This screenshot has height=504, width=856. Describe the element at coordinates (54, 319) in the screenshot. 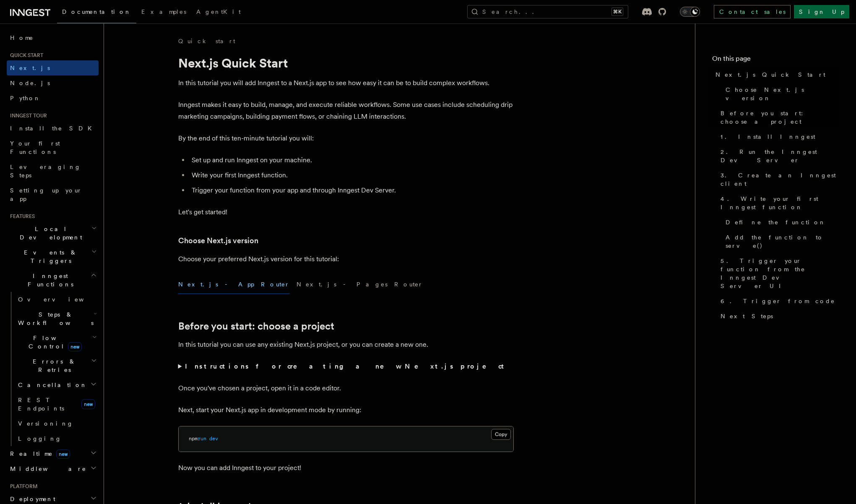

I see `span: Steps & Workflows` at that location.